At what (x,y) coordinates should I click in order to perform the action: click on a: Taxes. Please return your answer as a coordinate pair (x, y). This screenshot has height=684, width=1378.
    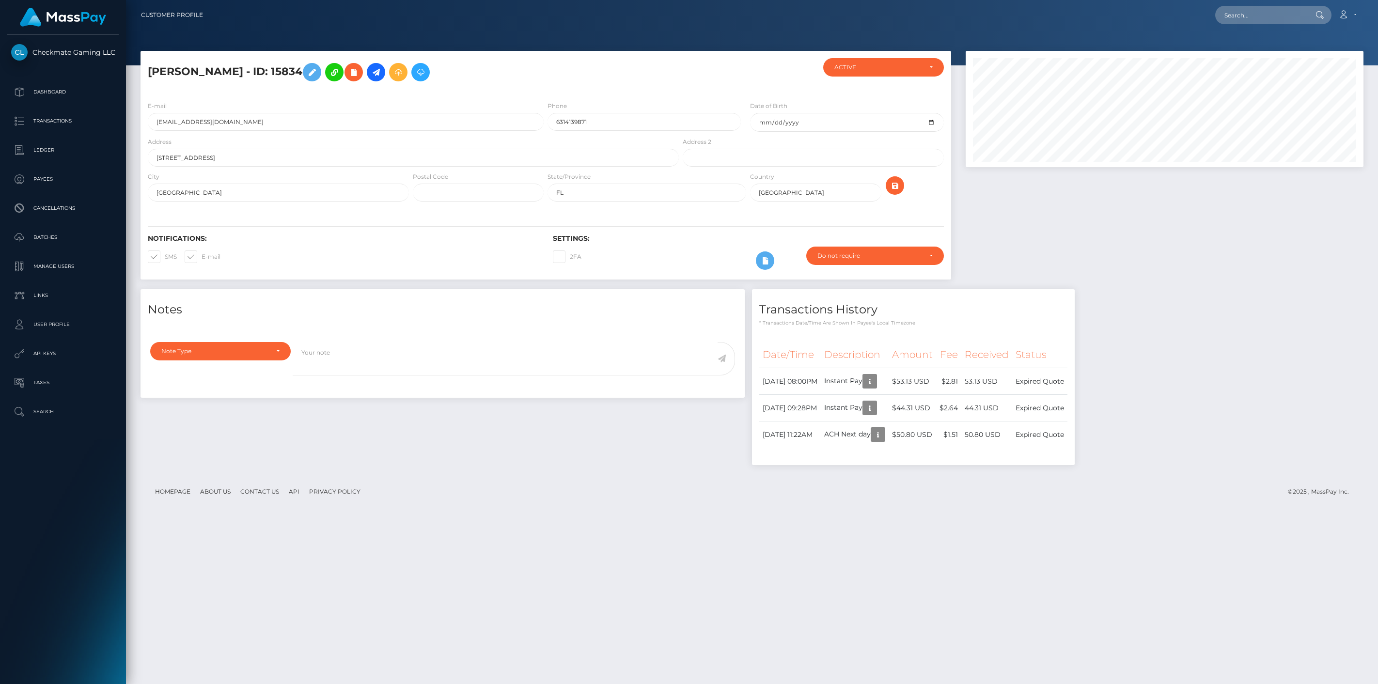
    Looking at the image, I should click on (63, 383).